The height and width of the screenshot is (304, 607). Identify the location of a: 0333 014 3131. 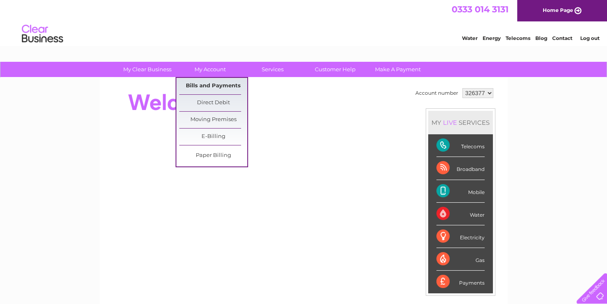
(480, 9).